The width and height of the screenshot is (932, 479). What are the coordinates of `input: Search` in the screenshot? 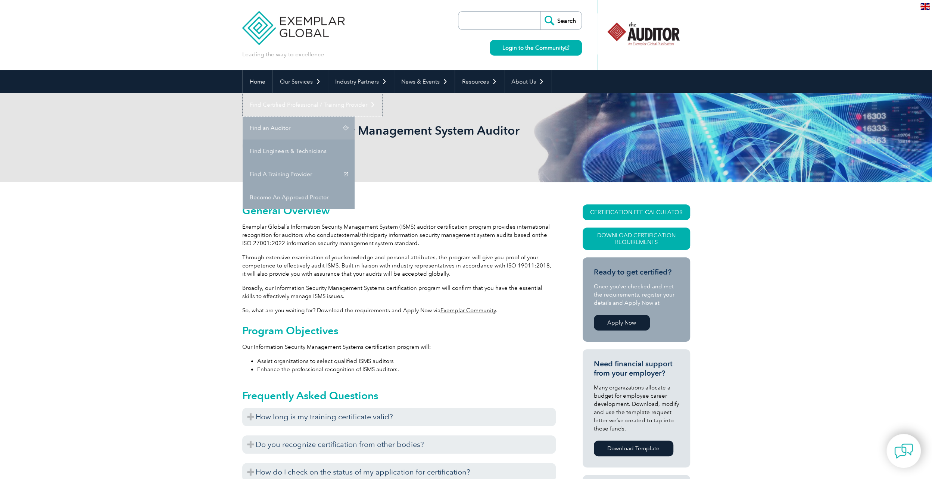 It's located at (561, 21).